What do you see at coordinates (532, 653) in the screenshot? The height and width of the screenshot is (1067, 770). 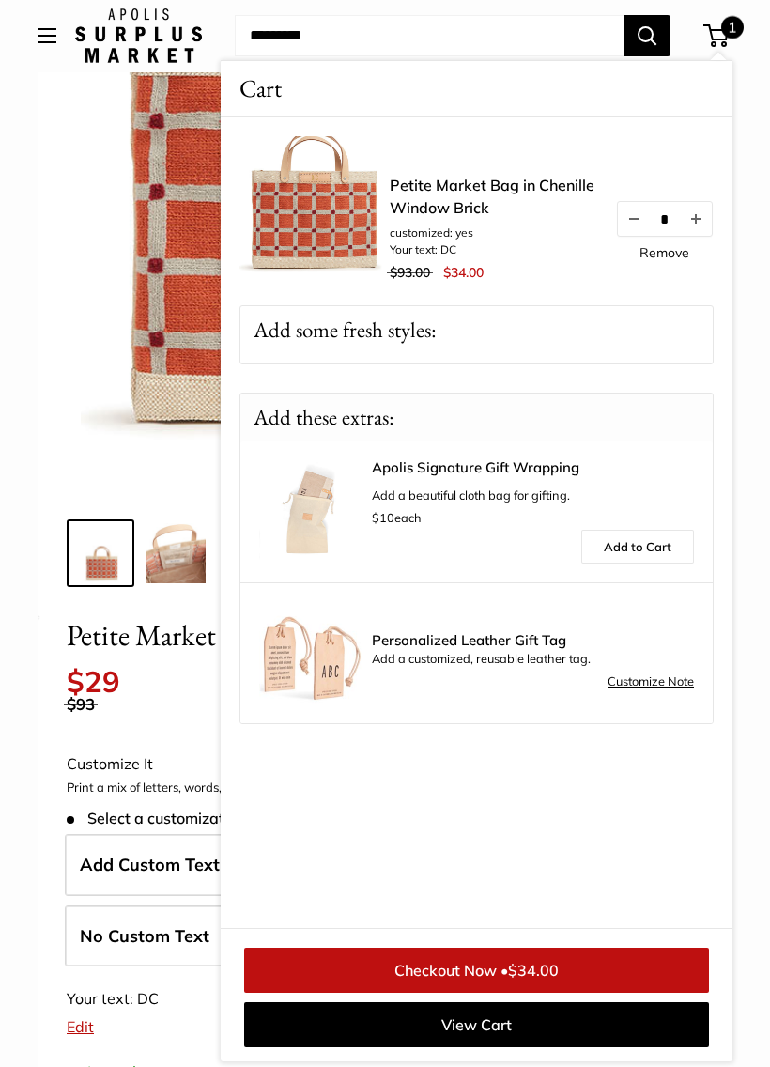 I see `div: Add a customized, reusable leather tag.` at bounding box center [532, 653].